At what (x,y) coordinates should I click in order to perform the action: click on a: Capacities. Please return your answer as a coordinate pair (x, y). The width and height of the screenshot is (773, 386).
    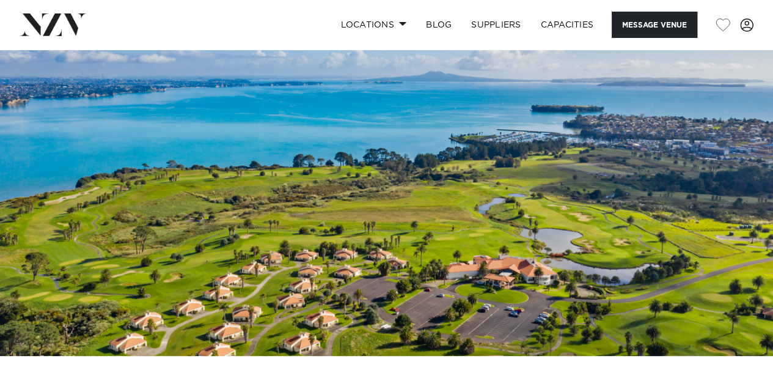
    Looking at the image, I should click on (567, 24).